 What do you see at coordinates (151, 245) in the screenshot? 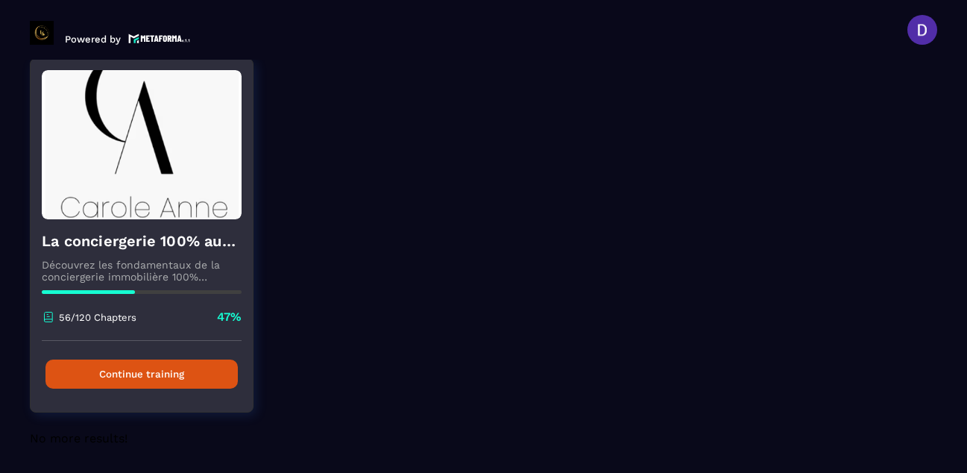
I see `a: formation-backgroundLa conciergerie 100% automatiséeDécouvrez les fondamentaux de la conciergerie...` at bounding box center [151, 245].